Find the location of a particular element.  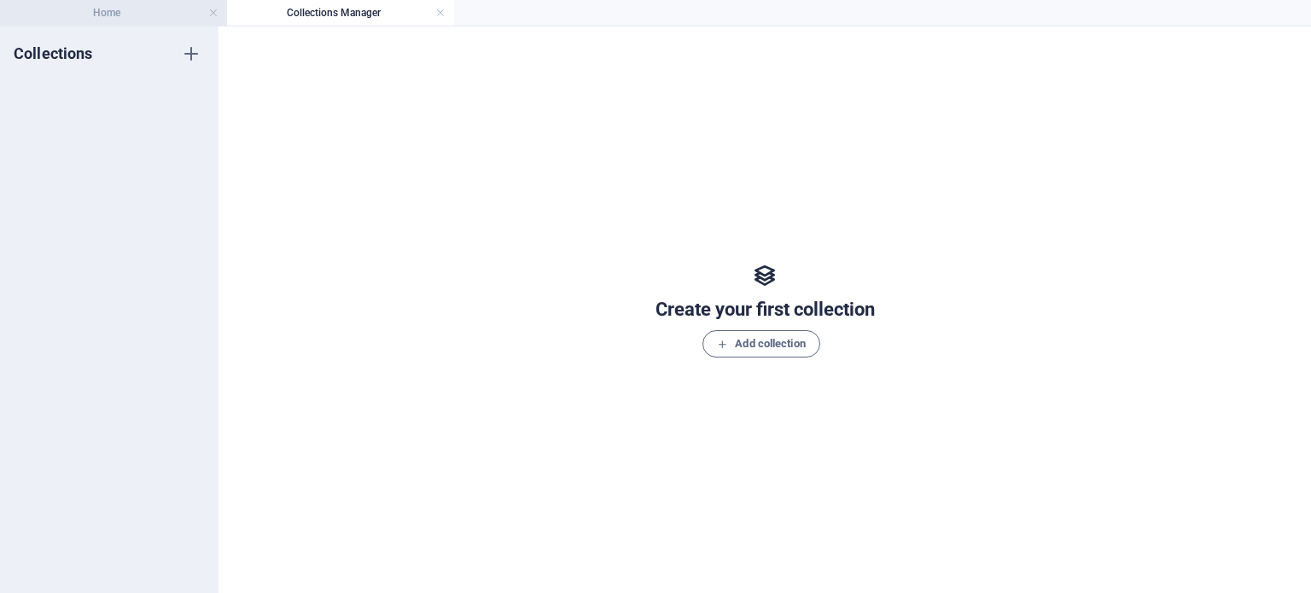

h5: Create your first collection is located at coordinates (765, 310).